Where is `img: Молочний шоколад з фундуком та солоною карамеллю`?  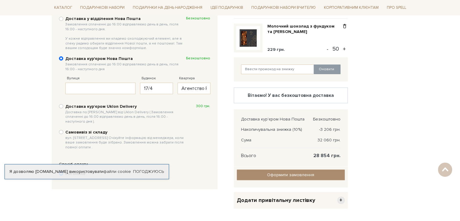 img: Молочний шоколад з фундуком та солоною карамеллю is located at coordinates (248, 38).